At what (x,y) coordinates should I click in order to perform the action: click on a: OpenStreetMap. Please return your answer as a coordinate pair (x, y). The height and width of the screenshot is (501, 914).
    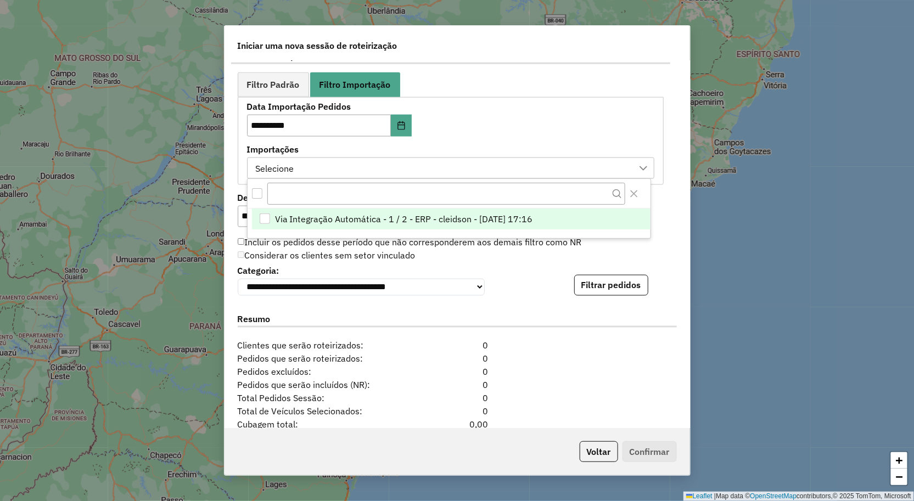
    Looking at the image, I should click on (774, 496).